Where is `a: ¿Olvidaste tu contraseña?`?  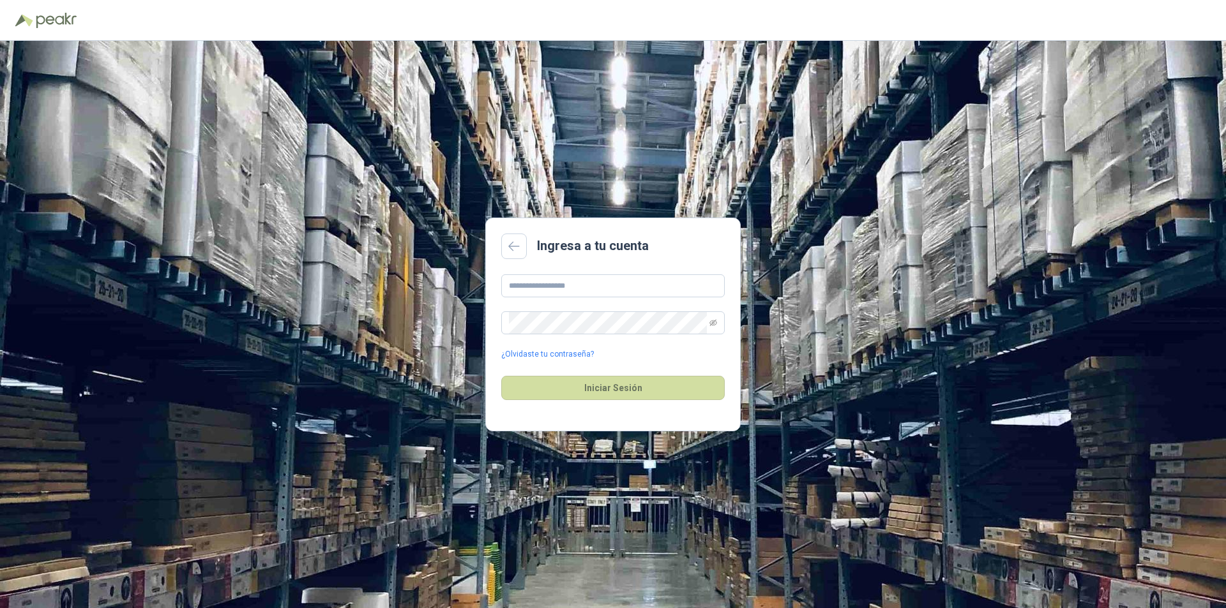 a: ¿Olvidaste tu contraseña? is located at coordinates (547, 354).